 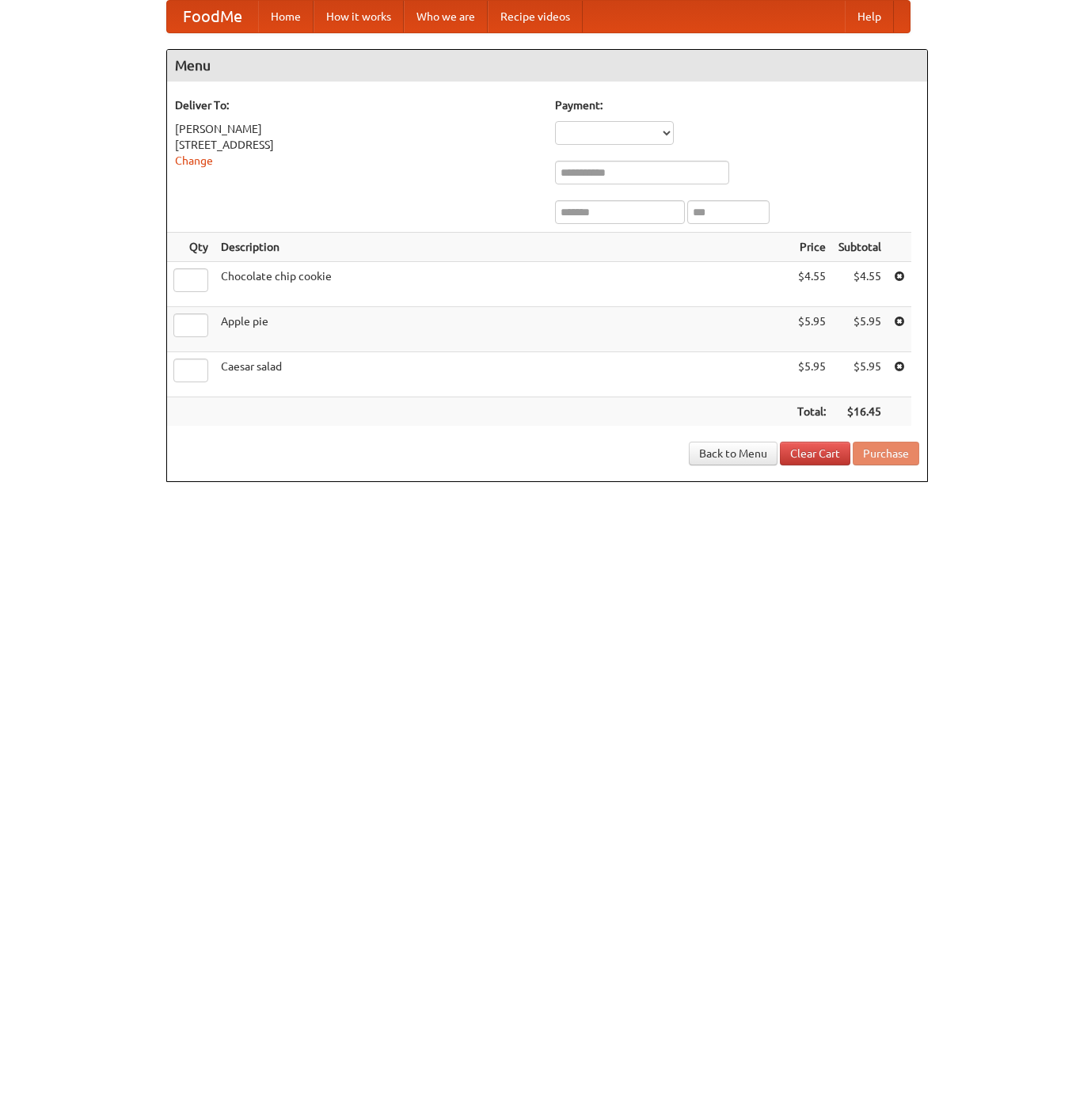 What do you see at coordinates (193, 161) in the screenshot?
I see `a: Change` at bounding box center [193, 161].